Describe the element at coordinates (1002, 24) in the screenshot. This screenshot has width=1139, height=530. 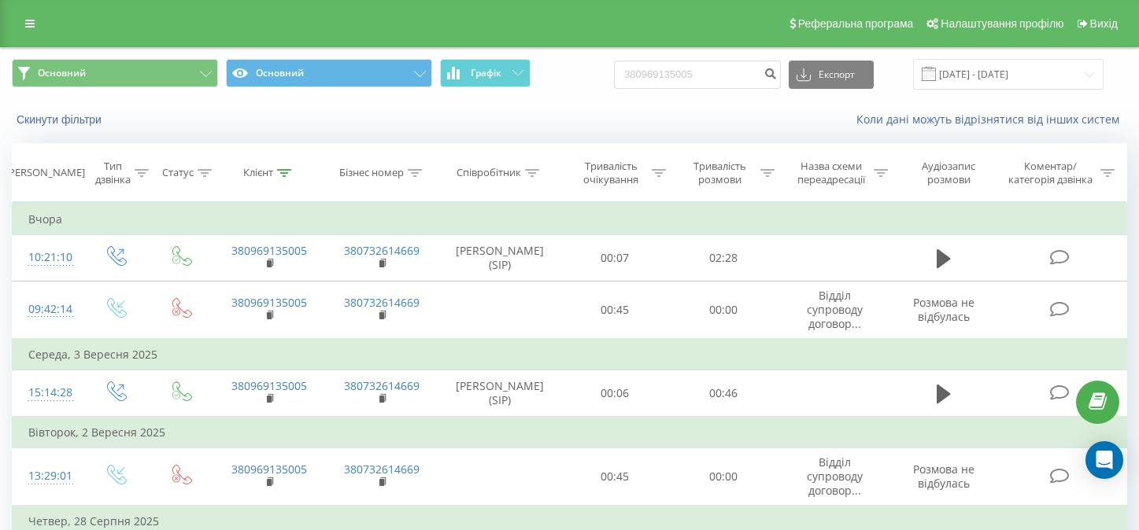
I see `span: Налаштування профілю` at that location.